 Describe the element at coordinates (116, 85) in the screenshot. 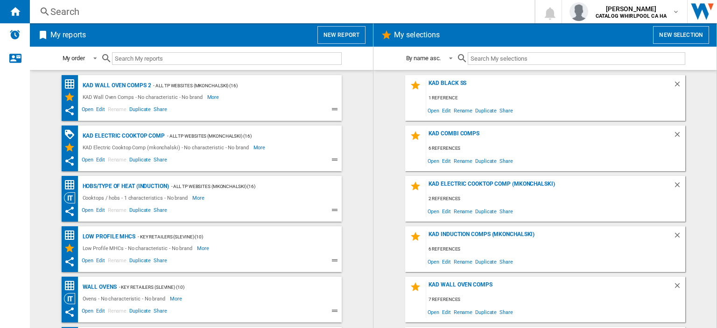

I see `div: KAD Wall Oven Comps 2` at that location.